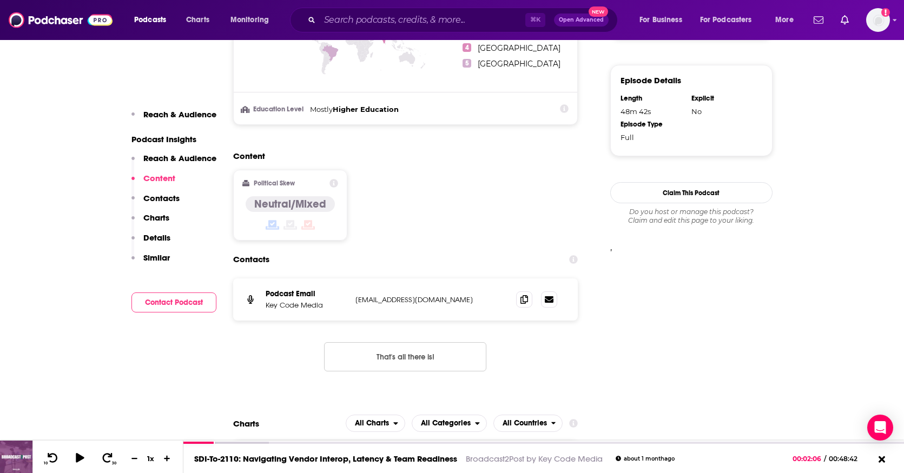 Image resolution: width=904 pixels, height=473 pixels. I want to click on p: Key Code Media, so click(306, 305).